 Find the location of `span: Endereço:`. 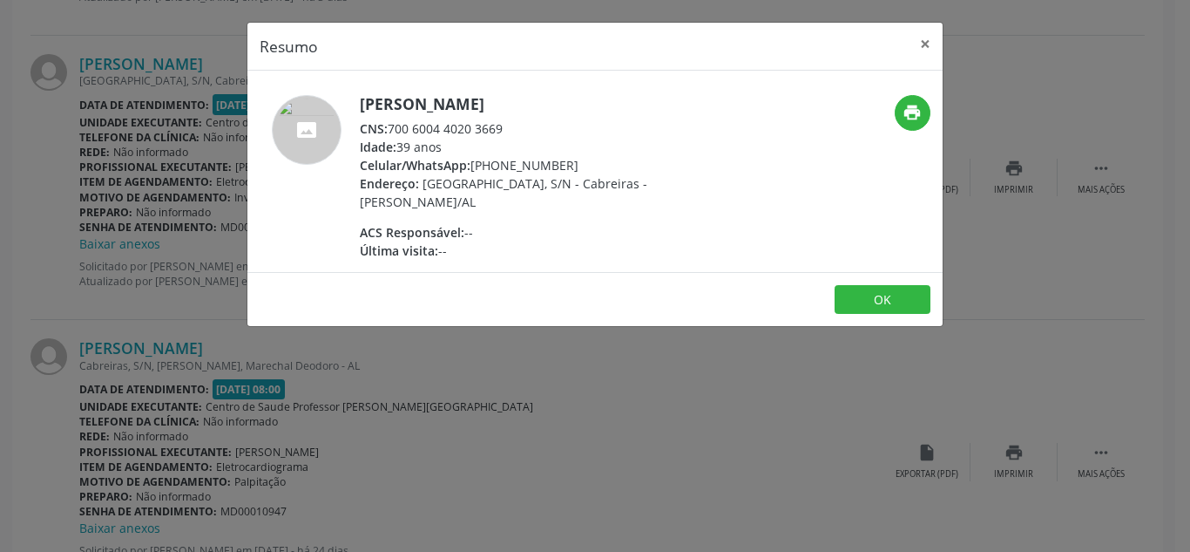

span: Endereço: is located at coordinates (390, 183).